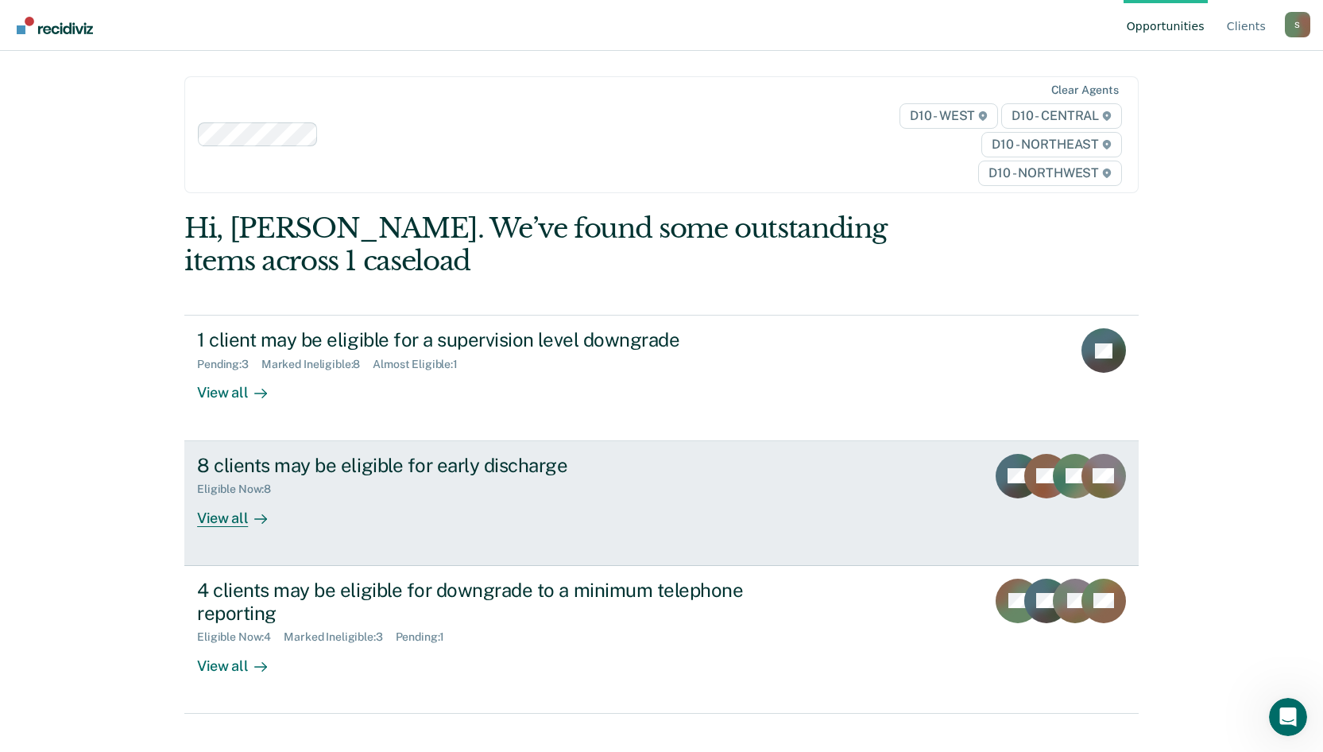 The height and width of the screenshot is (752, 1323). What do you see at coordinates (240, 636) in the screenshot?
I see `div: Eligible Now : 4` at bounding box center [240, 636].